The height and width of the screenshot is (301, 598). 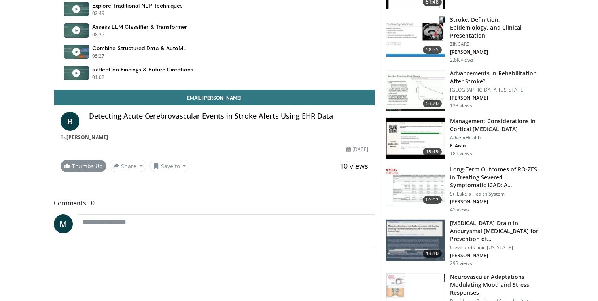 What do you see at coordinates (99, 56) in the screenshot?
I see `p: 05:27` at bounding box center [99, 56].